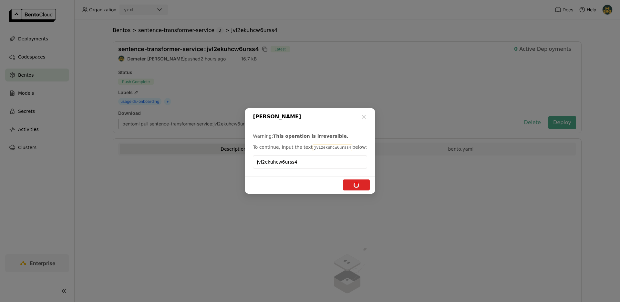 The height and width of the screenshot is (302, 620). Describe the element at coordinates (332, 148) in the screenshot. I see `code: jvl2ekuhcw6urss4` at that location.